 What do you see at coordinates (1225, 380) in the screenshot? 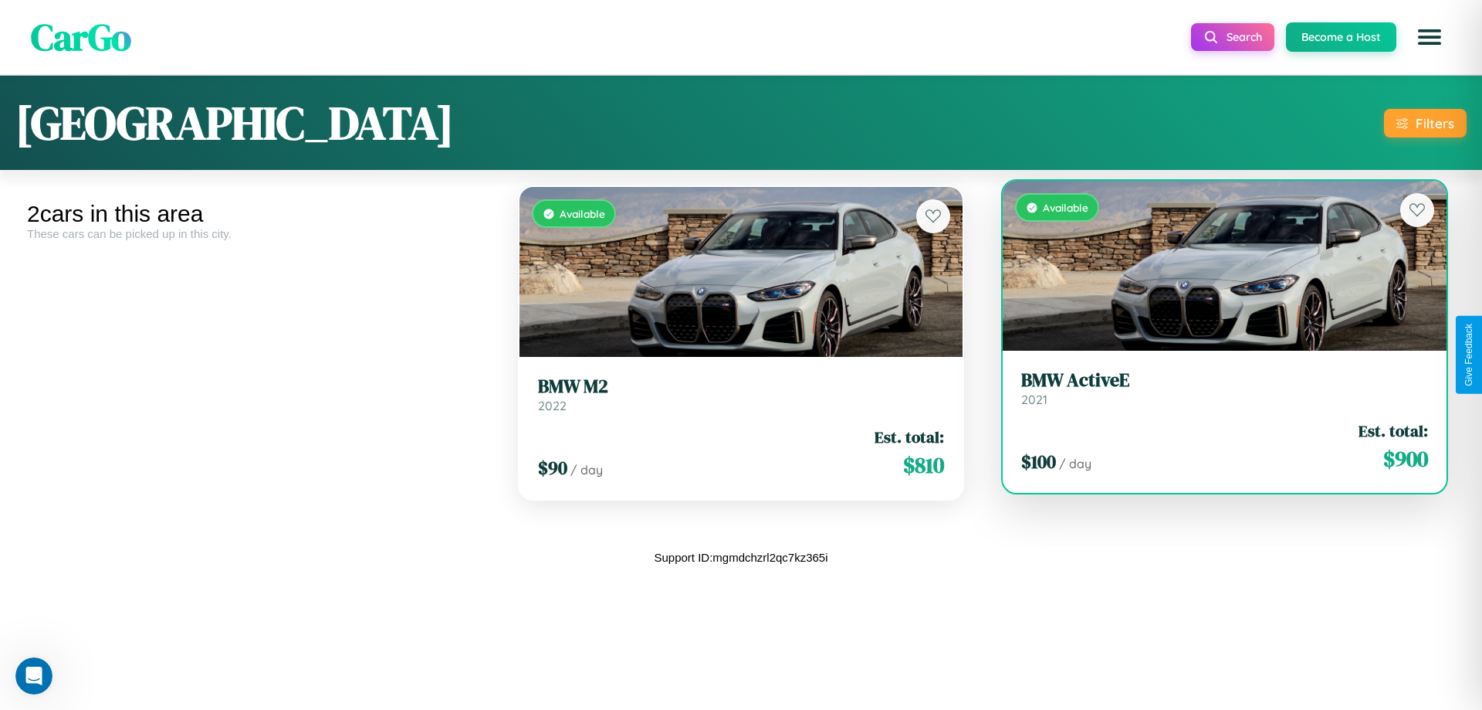
I see `h3: BMW ActiveE` at bounding box center [1225, 380].